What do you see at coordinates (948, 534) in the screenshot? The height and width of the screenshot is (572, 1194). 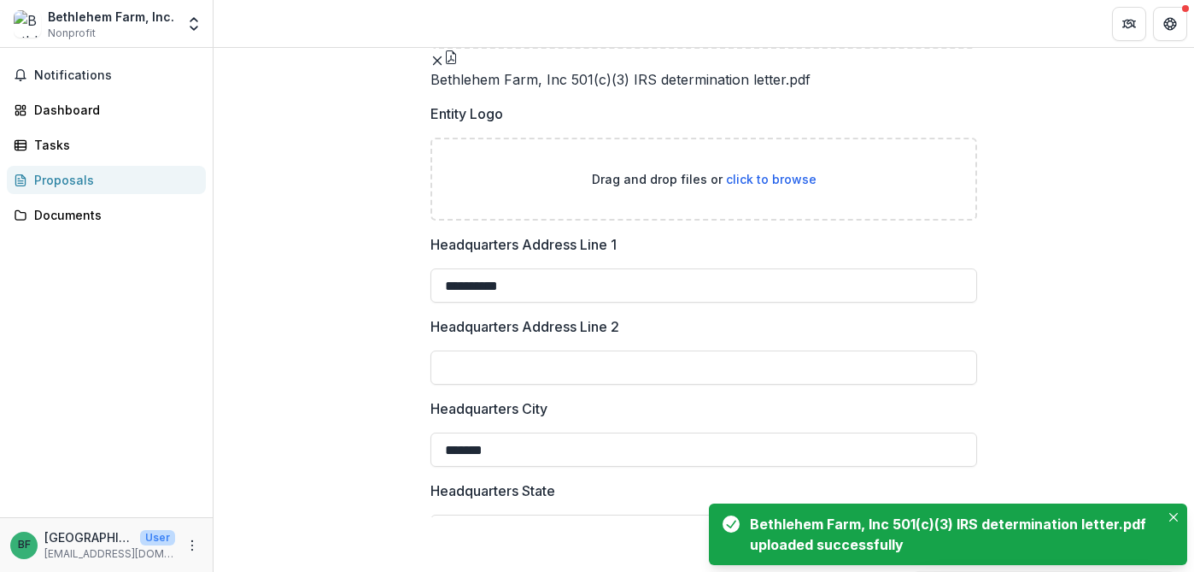 I see `div: Notifications-bottom-right` at bounding box center [948, 534].